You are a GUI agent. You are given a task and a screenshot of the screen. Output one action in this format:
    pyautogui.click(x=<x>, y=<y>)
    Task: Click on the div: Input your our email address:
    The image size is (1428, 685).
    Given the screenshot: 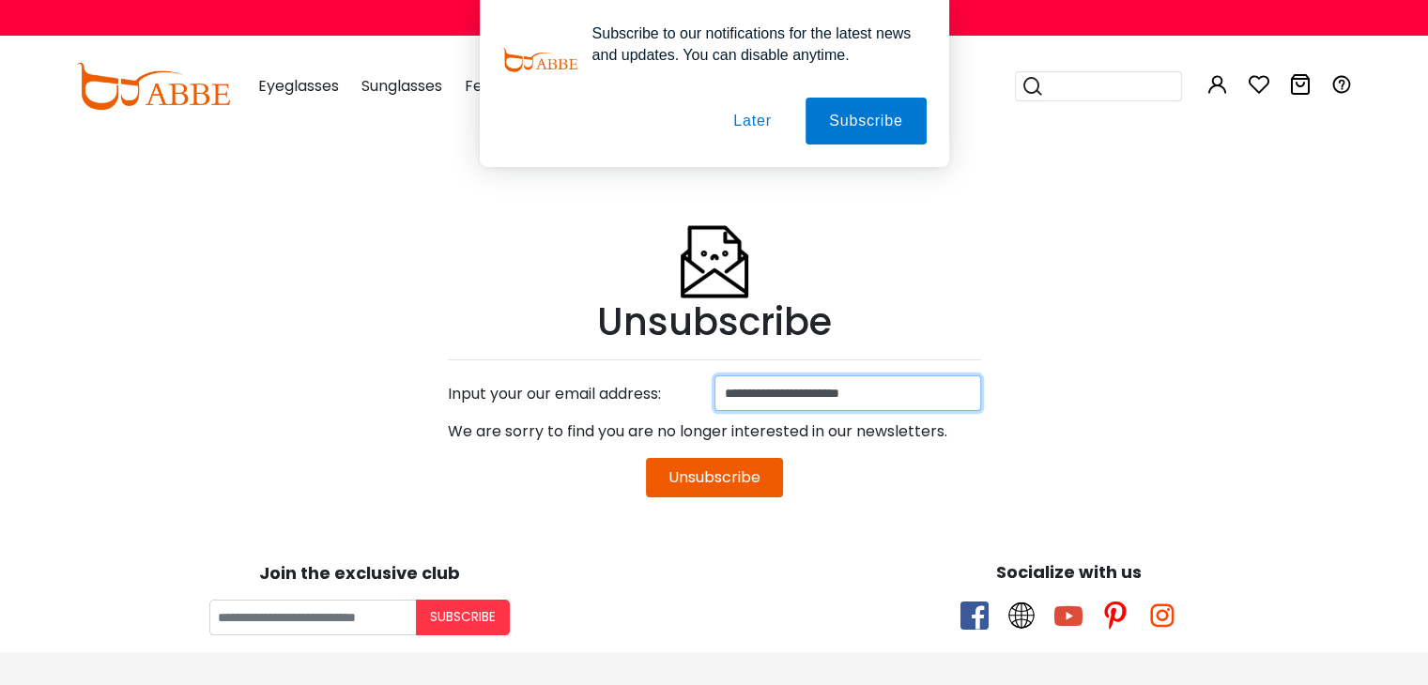 What is the action you would take?
    pyautogui.click(x=576, y=394)
    